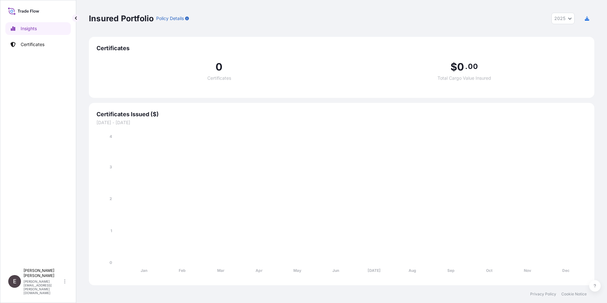  Describe the element at coordinates (182, 270) in the screenshot. I see `tspan: Feb` at that location.